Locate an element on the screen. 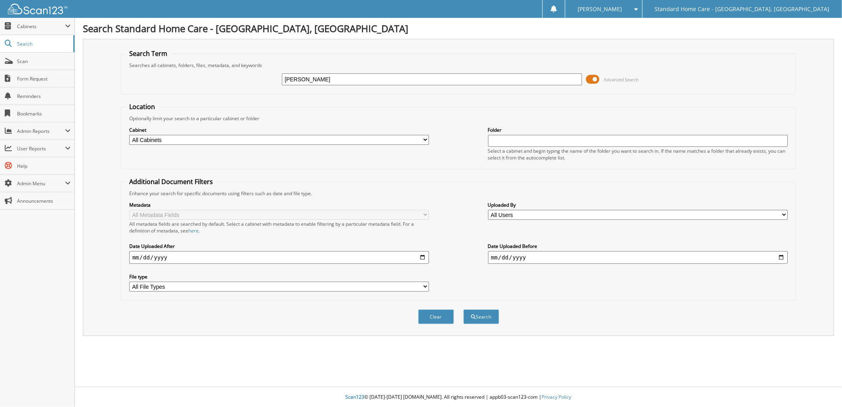 Image resolution: width=842 pixels, height=407 pixels. div: Select a cabinet and begin typing the name of the folder you want to search in. If the name match... is located at coordinates (638, 154).